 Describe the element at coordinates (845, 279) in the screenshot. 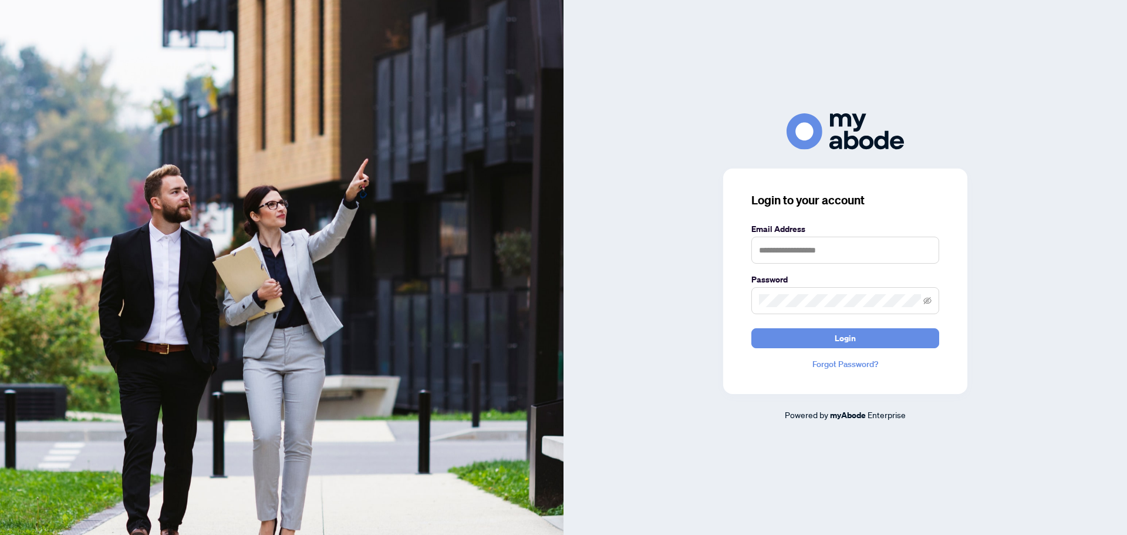

I see `label: Password` at that location.